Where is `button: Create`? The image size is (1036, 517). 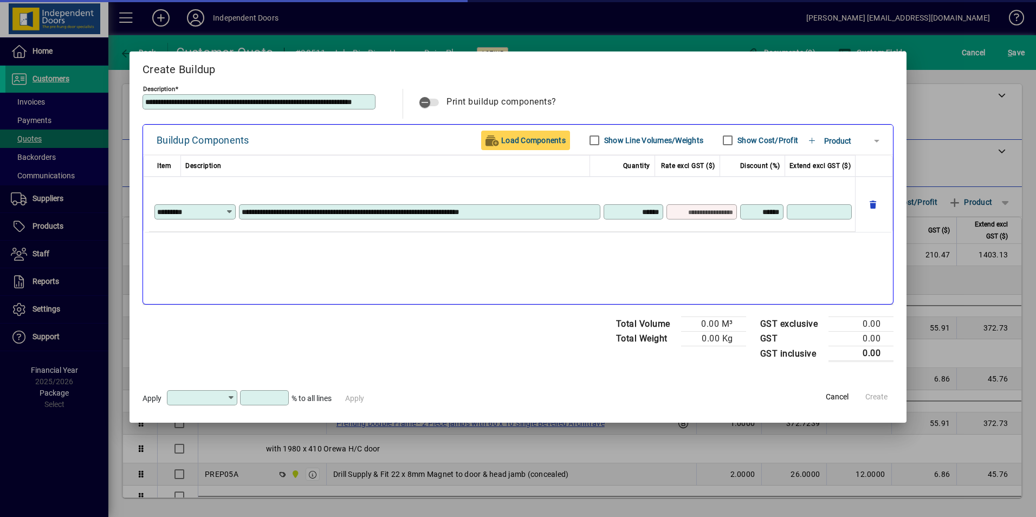 button: Create is located at coordinates (876, 397).